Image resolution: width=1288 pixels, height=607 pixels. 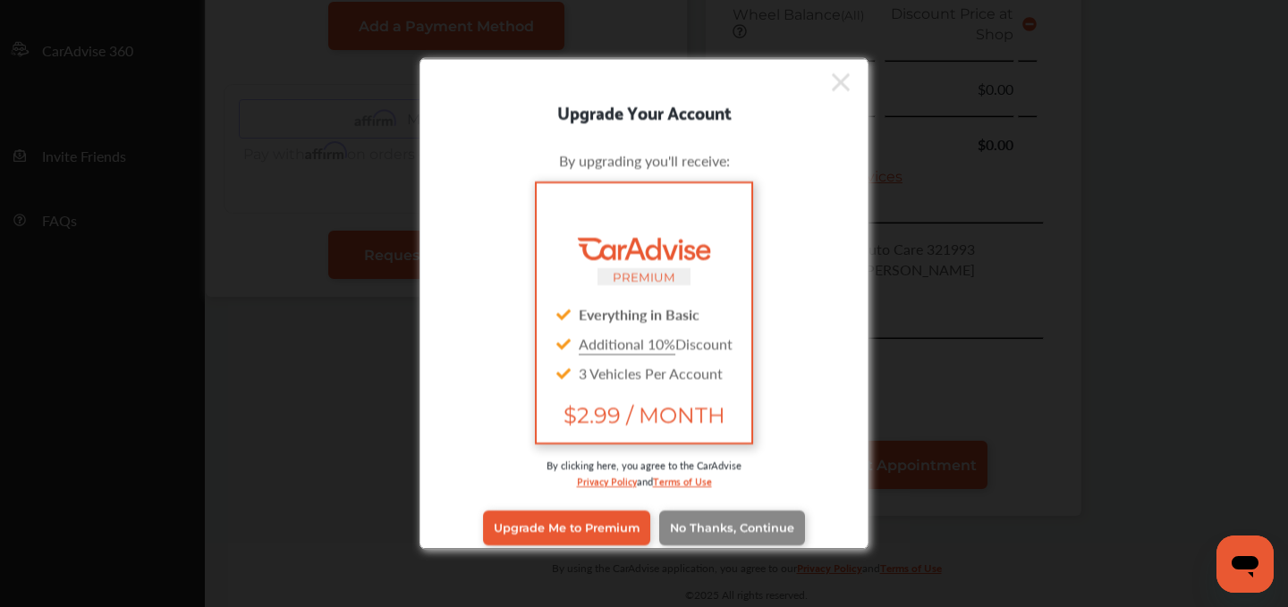 I want to click on a: Upgrade Me to Premium, so click(x=566, y=528).